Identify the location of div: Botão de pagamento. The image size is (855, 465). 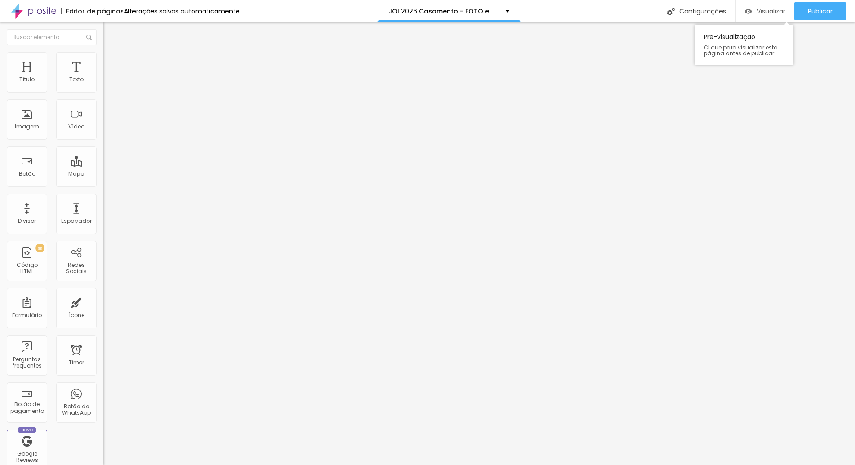
(26, 407).